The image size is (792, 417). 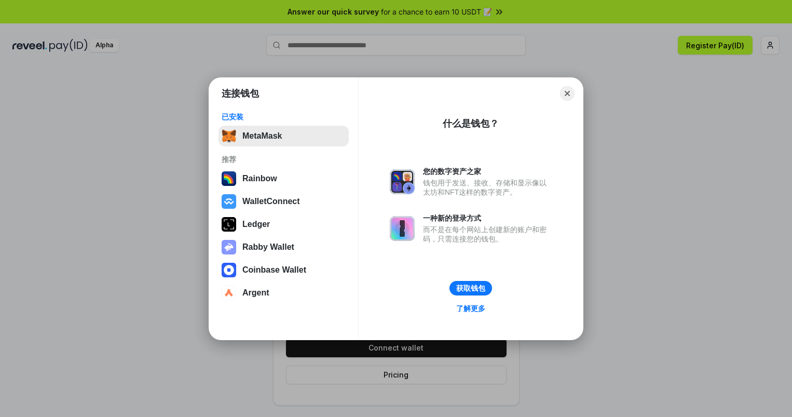 I want to click on div: Rainbow, so click(x=260, y=179).